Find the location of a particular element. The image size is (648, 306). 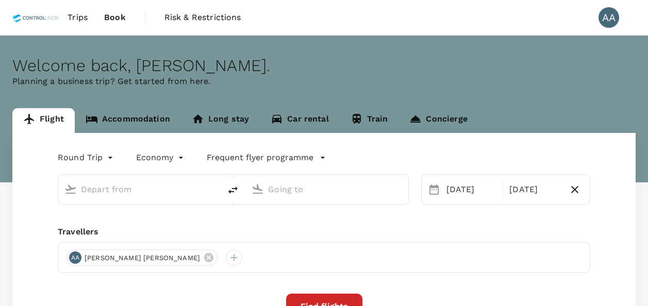

div: Economy is located at coordinates (161, 158).